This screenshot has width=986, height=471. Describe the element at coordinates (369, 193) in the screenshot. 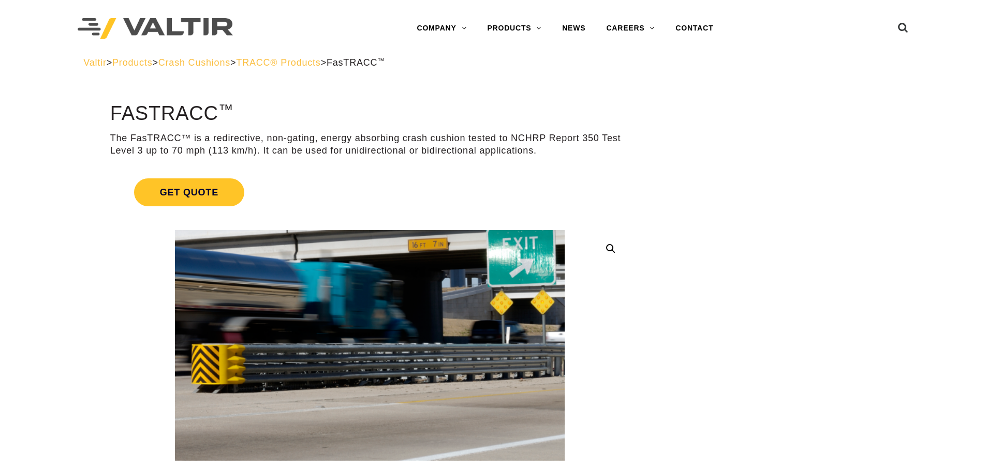

I see `a: Get Quote` at that location.